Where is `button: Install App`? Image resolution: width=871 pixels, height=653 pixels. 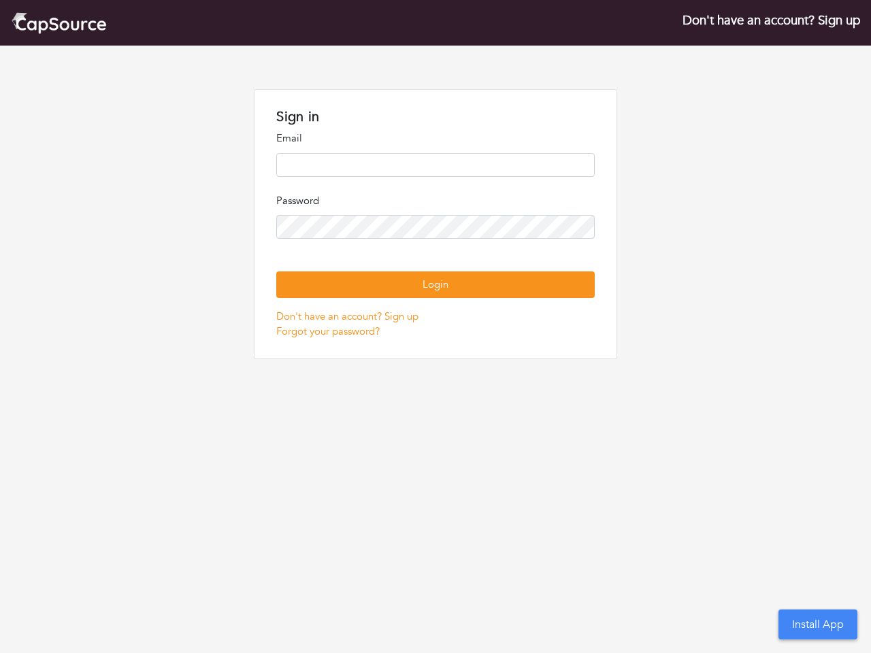 button: Install App is located at coordinates (818, 625).